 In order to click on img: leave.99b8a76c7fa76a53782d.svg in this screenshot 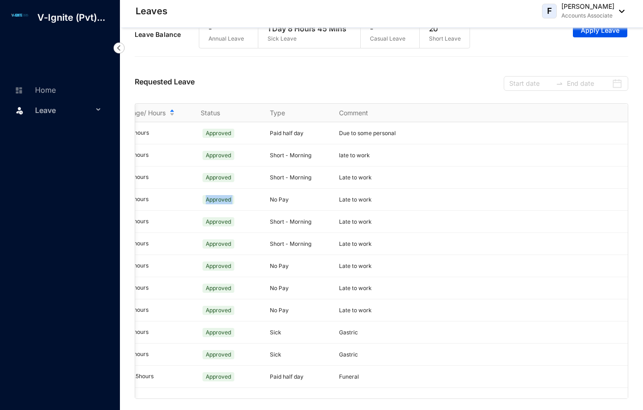, I will do `click(19, 110)`.